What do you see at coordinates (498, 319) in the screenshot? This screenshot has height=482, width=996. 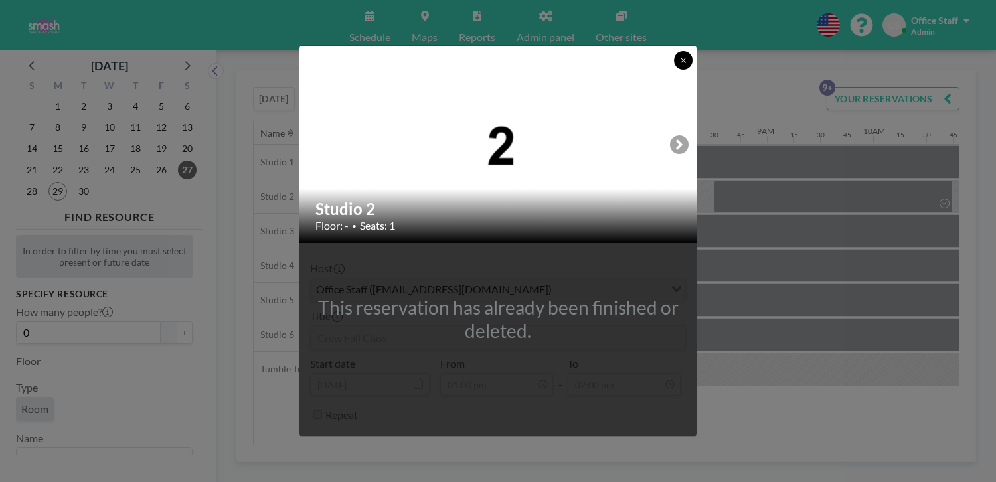 I see `div: This reservation has already been finished or deleted.` at bounding box center [498, 319].